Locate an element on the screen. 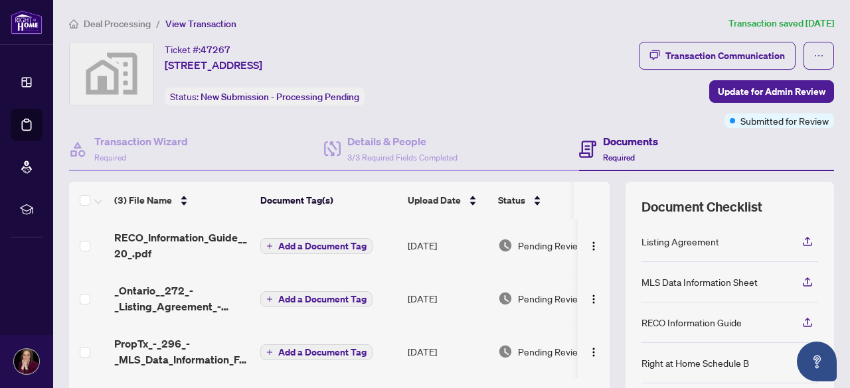  span: ellipsis is located at coordinates (819, 56).